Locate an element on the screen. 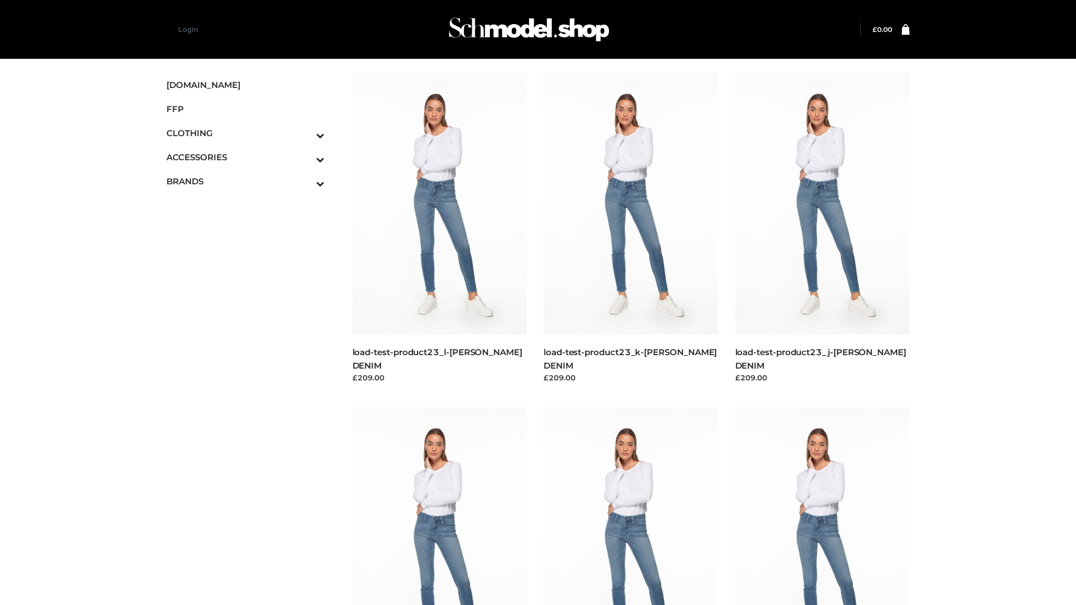  a: FFP is located at coordinates (245, 109).